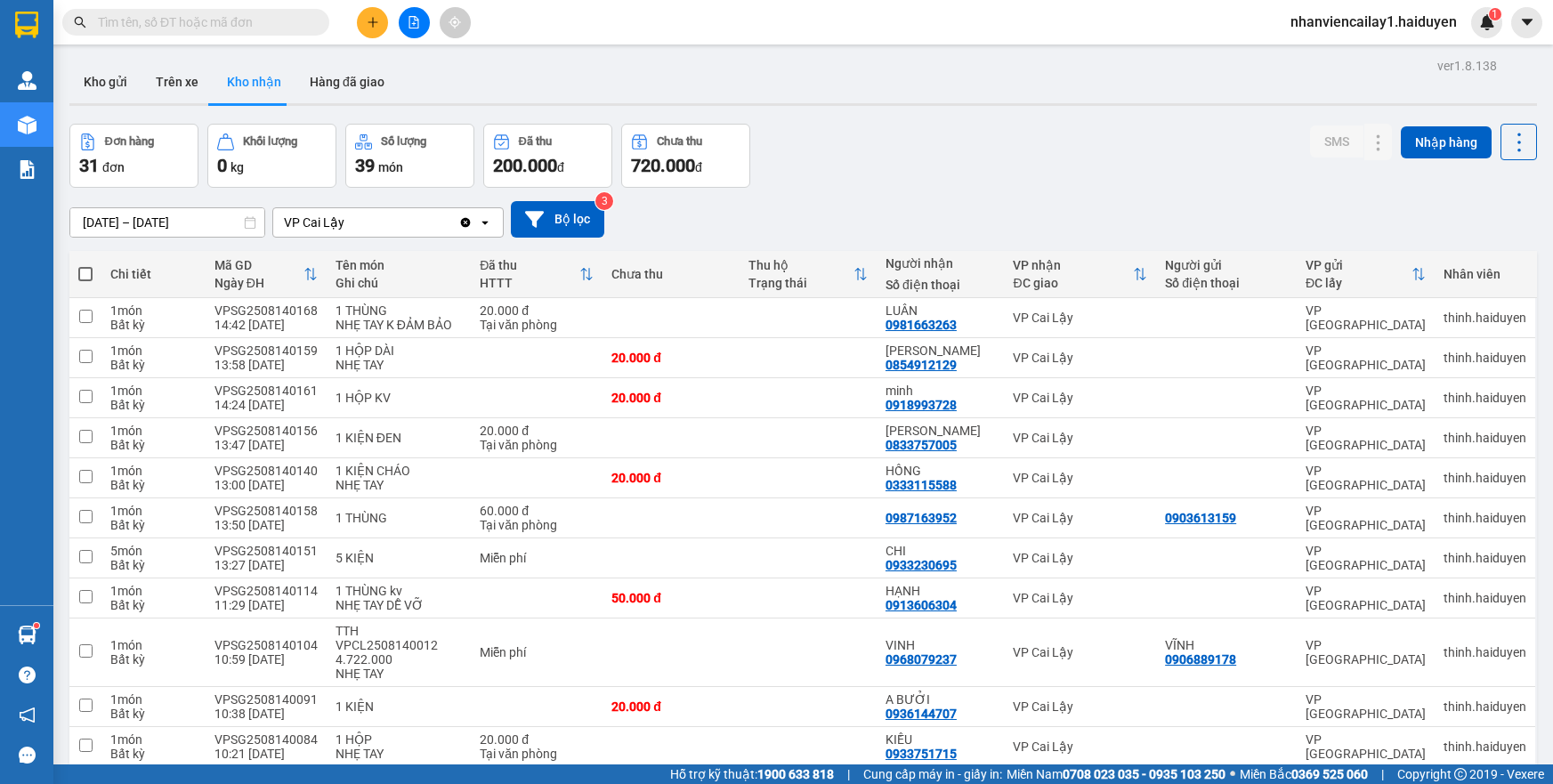 This screenshot has width=1553, height=784. Describe the element at coordinates (1461, 774) in the screenshot. I see `span: copyright` at that location.